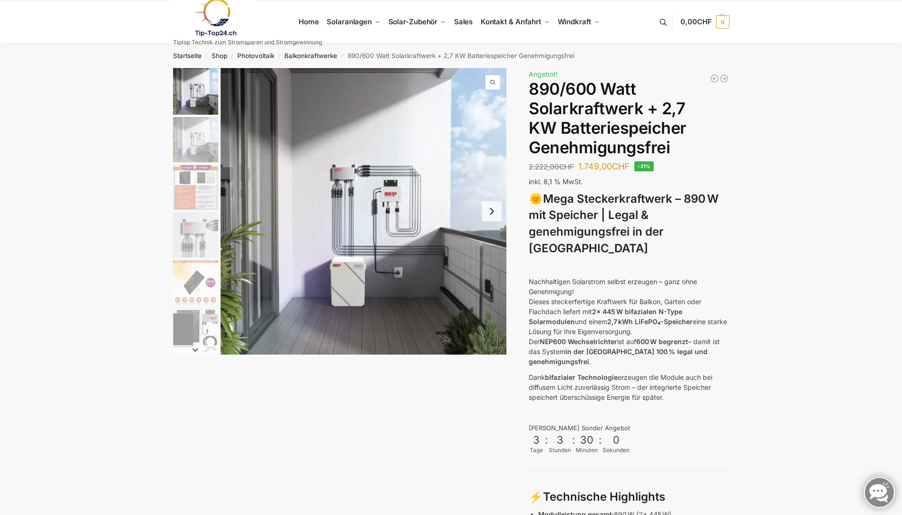 The height and width of the screenshot is (515, 902). Describe the element at coordinates (353, 22) in the screenshot. I see `a: Solaranlagen` at that location.